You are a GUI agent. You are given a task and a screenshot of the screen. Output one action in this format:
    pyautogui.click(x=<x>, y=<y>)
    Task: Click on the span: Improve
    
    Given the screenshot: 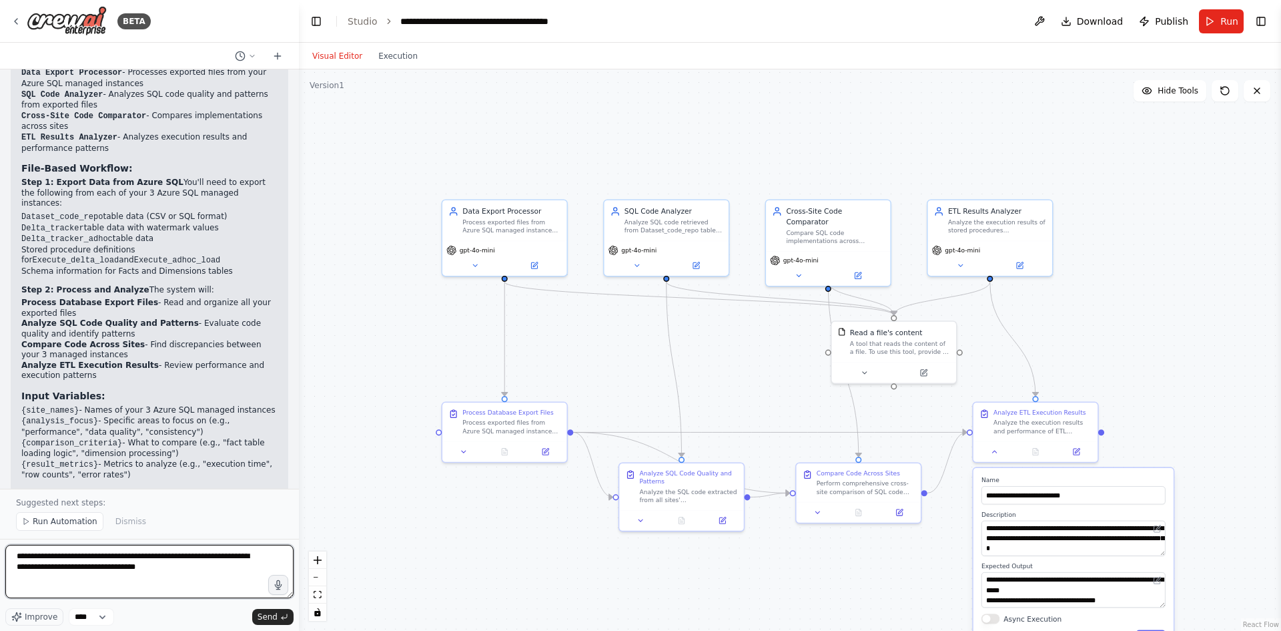 What is the action you would take?
    pyautogui.click(x=41, y=616)
    